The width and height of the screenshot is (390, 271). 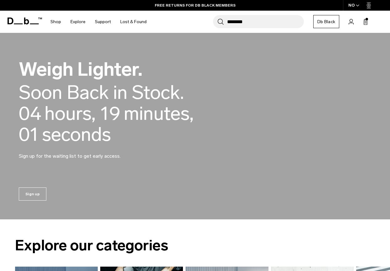 I want to click on h2: Weigh Lighter., so click(x=120, y=69).